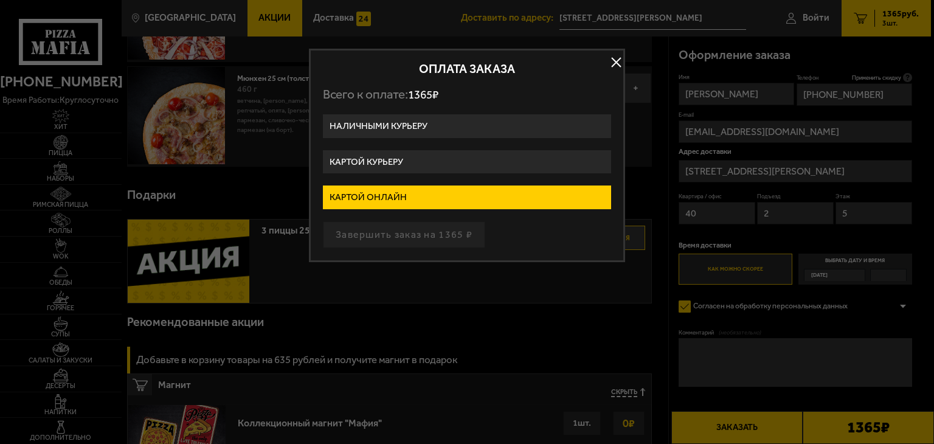  What do you see at coordinates (467, 94) in the screenshot?
I see `p: Всего к оплате:` at bounding box center [467, 94].